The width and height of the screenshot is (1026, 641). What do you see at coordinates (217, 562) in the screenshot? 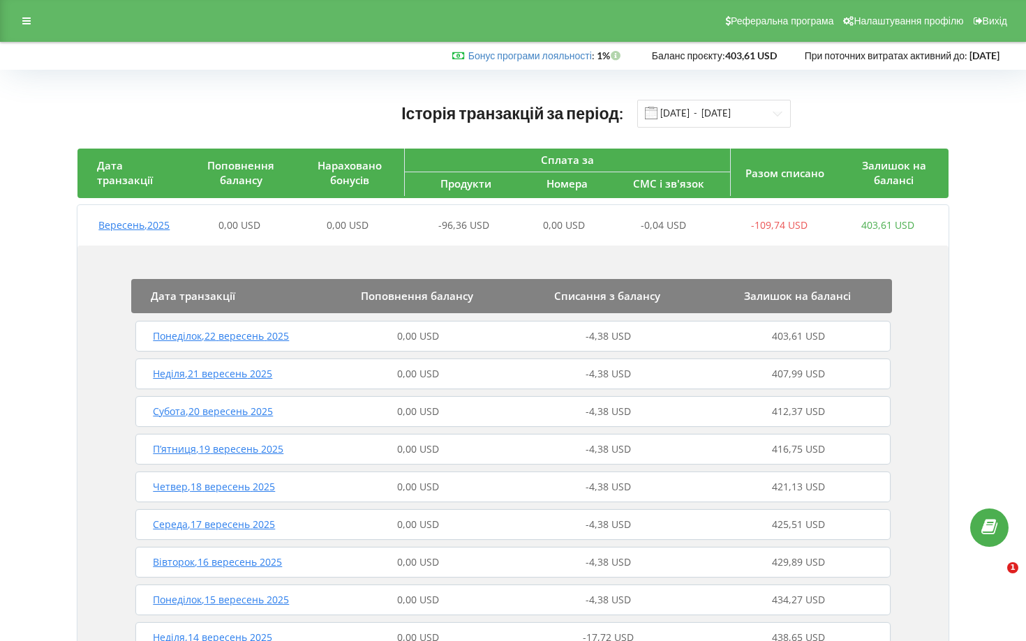
I see `span: Вівторок , 16 вересень 2025` at bounding box center [217, 562].